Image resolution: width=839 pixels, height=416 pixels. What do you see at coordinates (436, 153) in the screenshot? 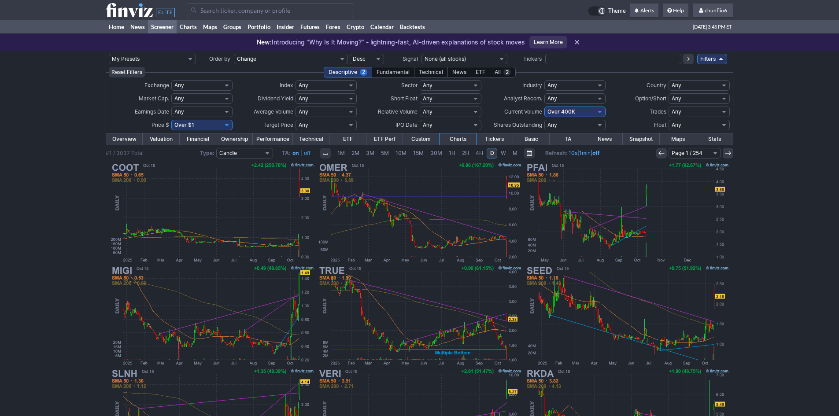
I see `a: 30M` at bounding box center [436, 153].